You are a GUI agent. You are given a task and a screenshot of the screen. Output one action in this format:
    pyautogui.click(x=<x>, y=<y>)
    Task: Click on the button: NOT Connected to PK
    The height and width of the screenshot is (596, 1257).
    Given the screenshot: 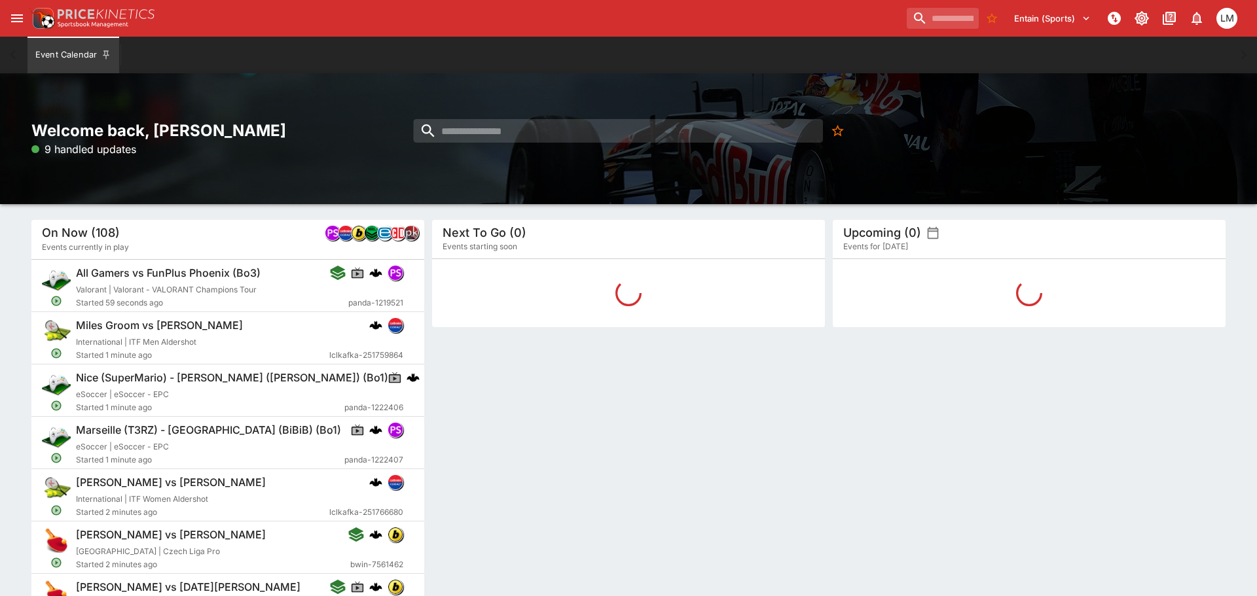 What is the action you would take?
    pyautogui.click(x=1114, y=18)
    